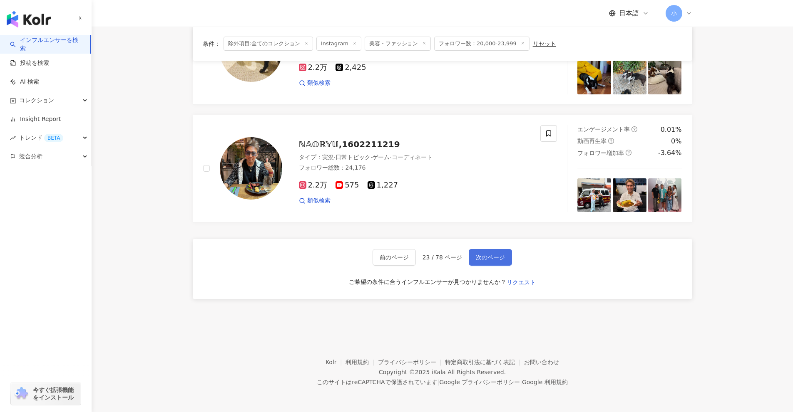  I want to click on span: 1,227, so click(383, 185).